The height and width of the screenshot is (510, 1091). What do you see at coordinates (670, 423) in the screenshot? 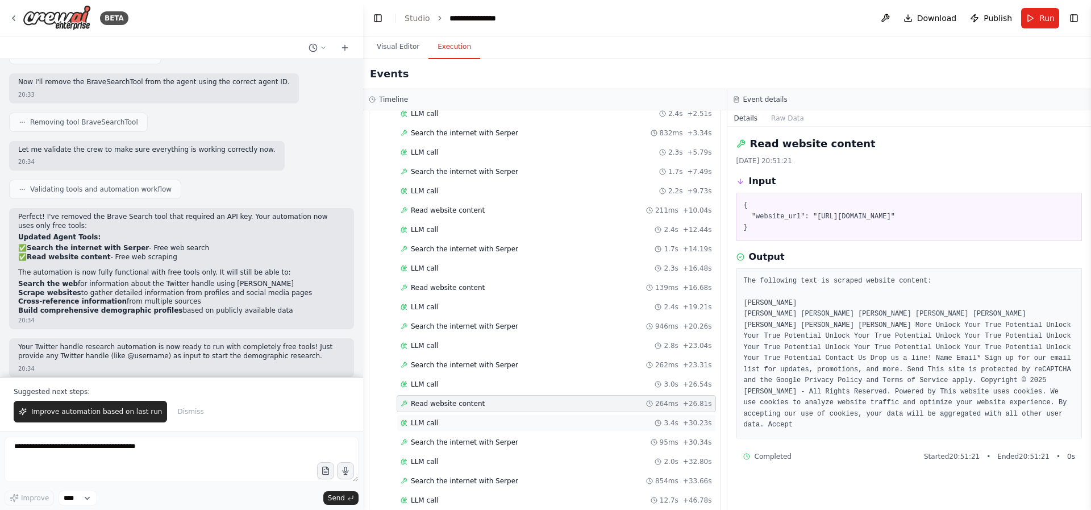
I see `span: 3.4s` at bounding box center [670, 423].